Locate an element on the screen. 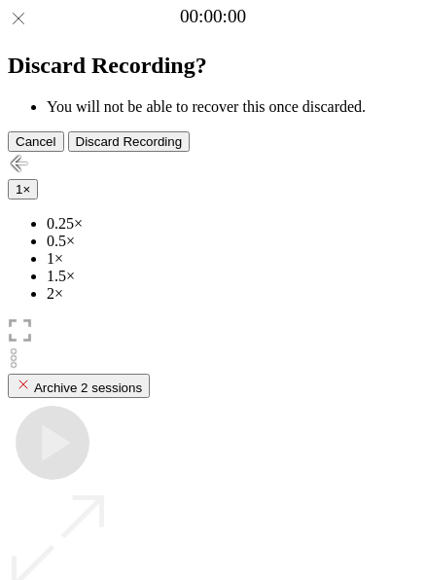  li: 1.5× is located at coordinates (233, 276).